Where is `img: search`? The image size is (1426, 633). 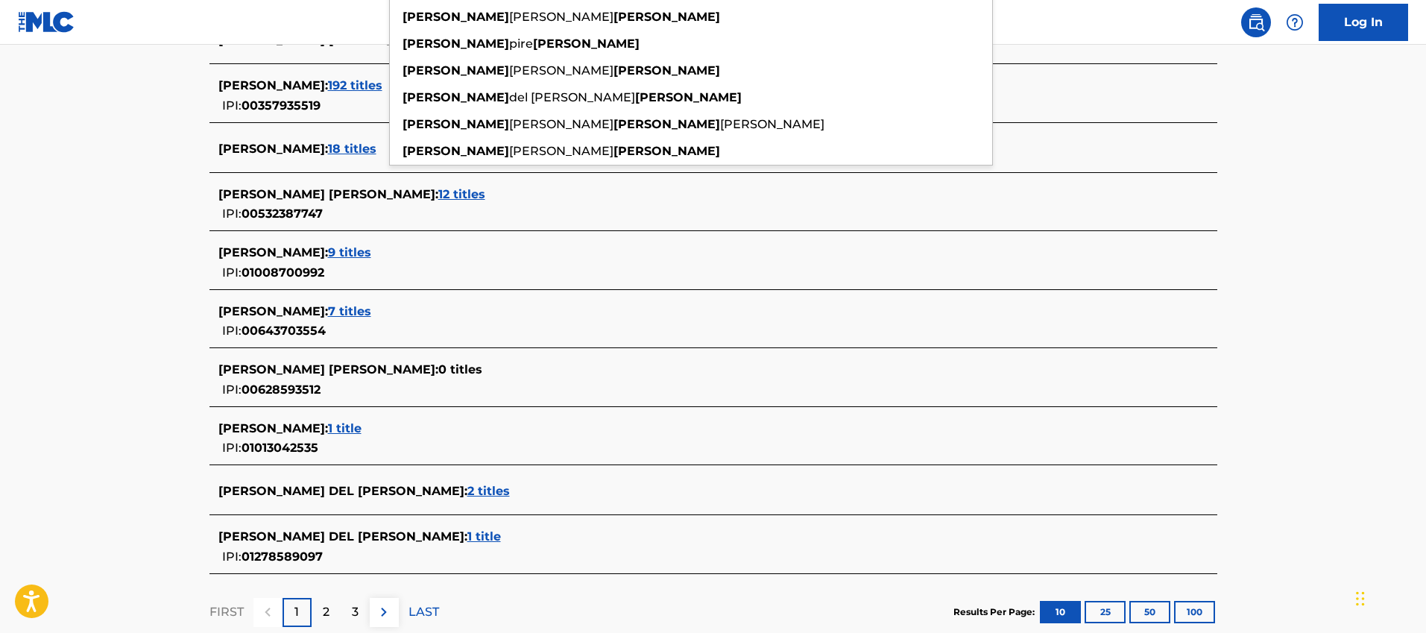
img: search is located at coordinates (1256, 22).